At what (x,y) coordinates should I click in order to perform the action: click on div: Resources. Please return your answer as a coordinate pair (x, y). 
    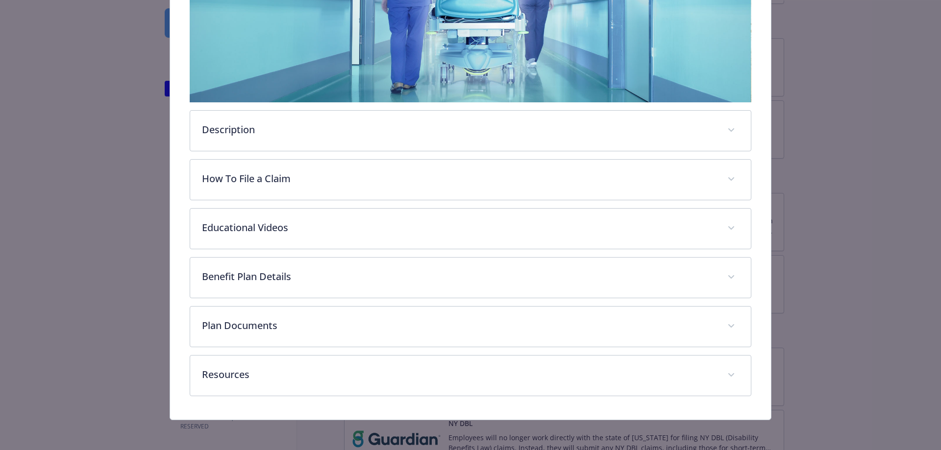
    Looking at the image, I should click on (470, 376).